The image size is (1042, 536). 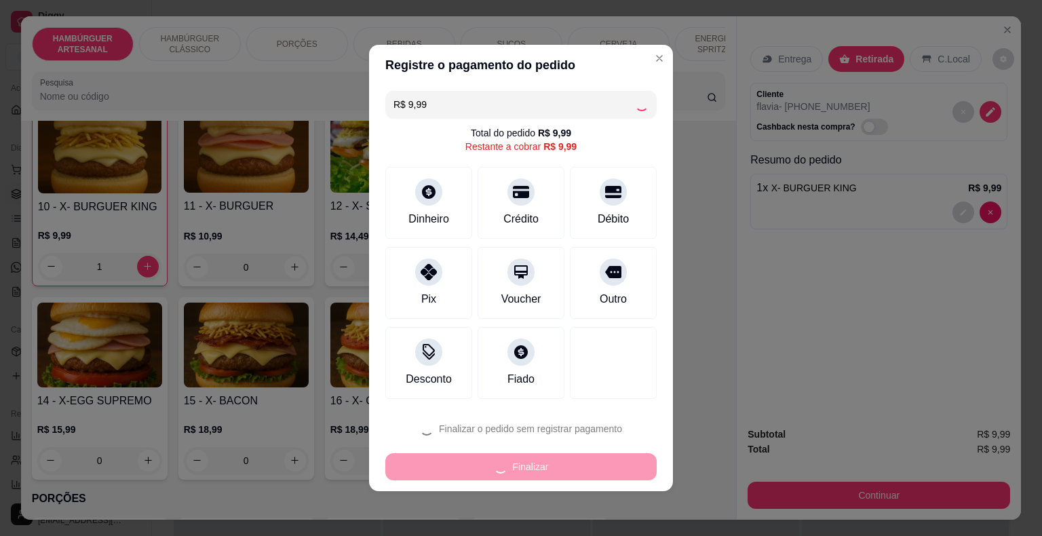 I want to click on input: Ex.: hambúrguer de cordeiro, so click(x=514, y=105).